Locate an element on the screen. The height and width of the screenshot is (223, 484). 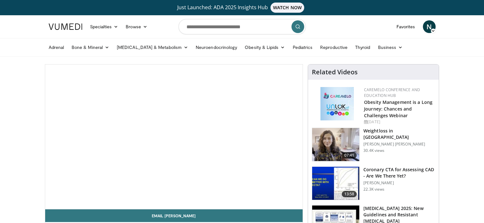
span: 13:58 is located at coordinates (349, 194).